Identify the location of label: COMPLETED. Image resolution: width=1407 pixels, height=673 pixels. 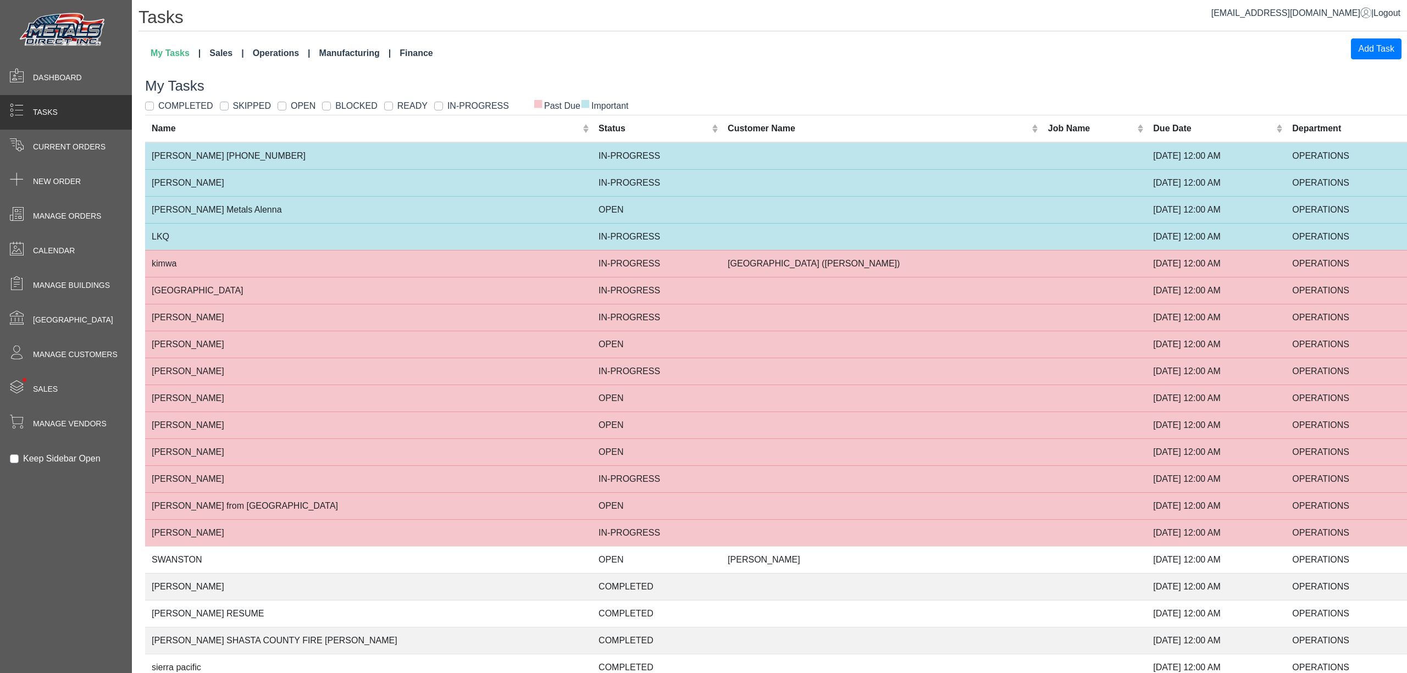
(186, 106).